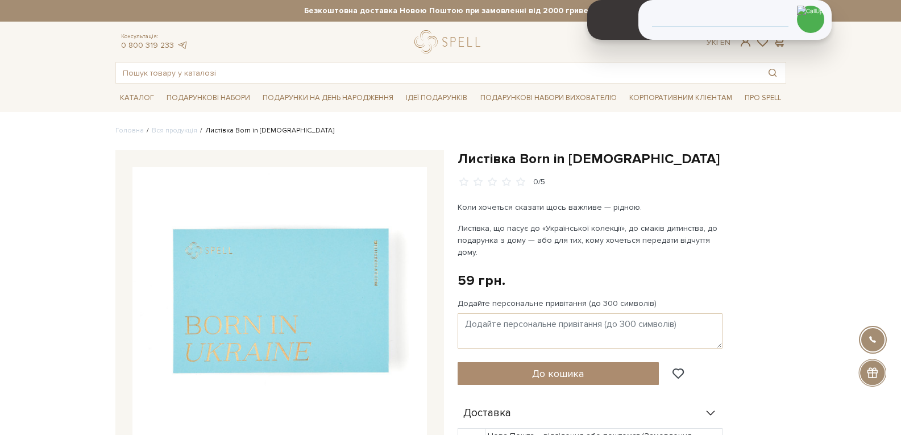  I want to click on a: Вся продукція, so click(174, 130).